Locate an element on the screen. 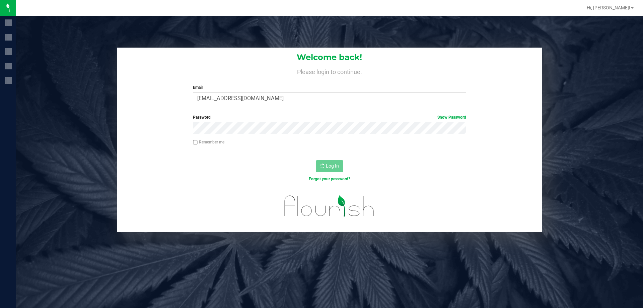 The width and height of the screenshot is (643, 308). h4: Please login to continue. is located at coordinates (329, 71).